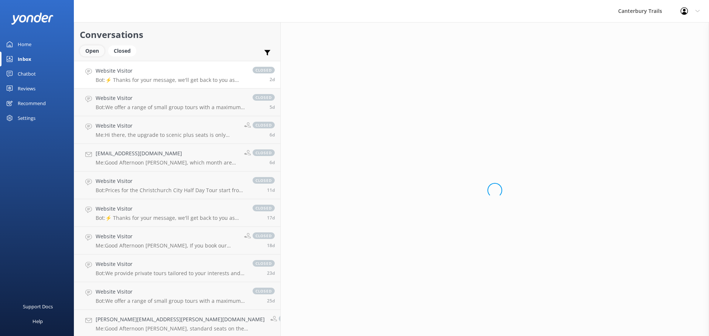  What do you see at coordinates (27, 74) in the screenshot?
I see `div: Chatbot` at bounding box center [27, 74].